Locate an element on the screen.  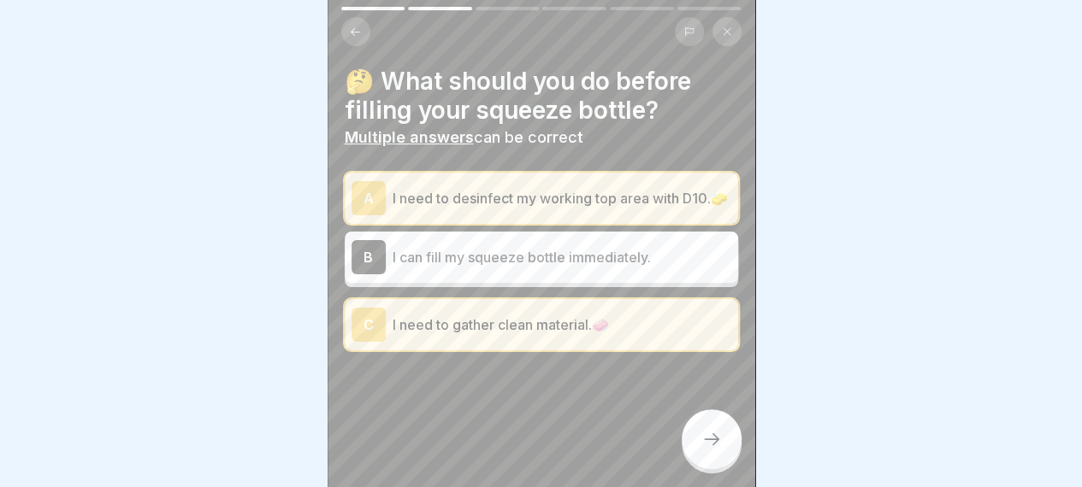
p: can be correct is located at coordinates (541, 138).